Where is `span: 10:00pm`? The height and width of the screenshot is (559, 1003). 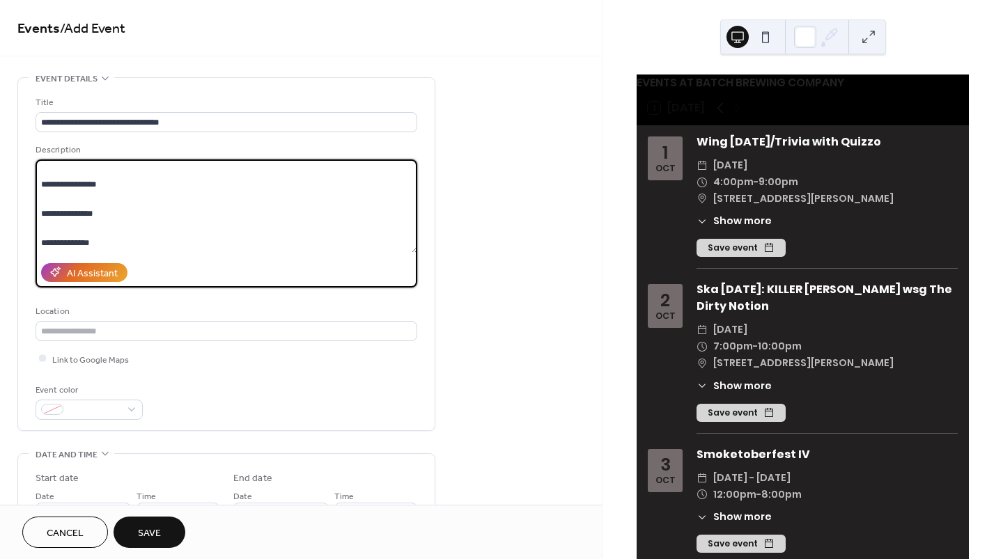
span: 10:00pm is located at coordinates (779, 347).